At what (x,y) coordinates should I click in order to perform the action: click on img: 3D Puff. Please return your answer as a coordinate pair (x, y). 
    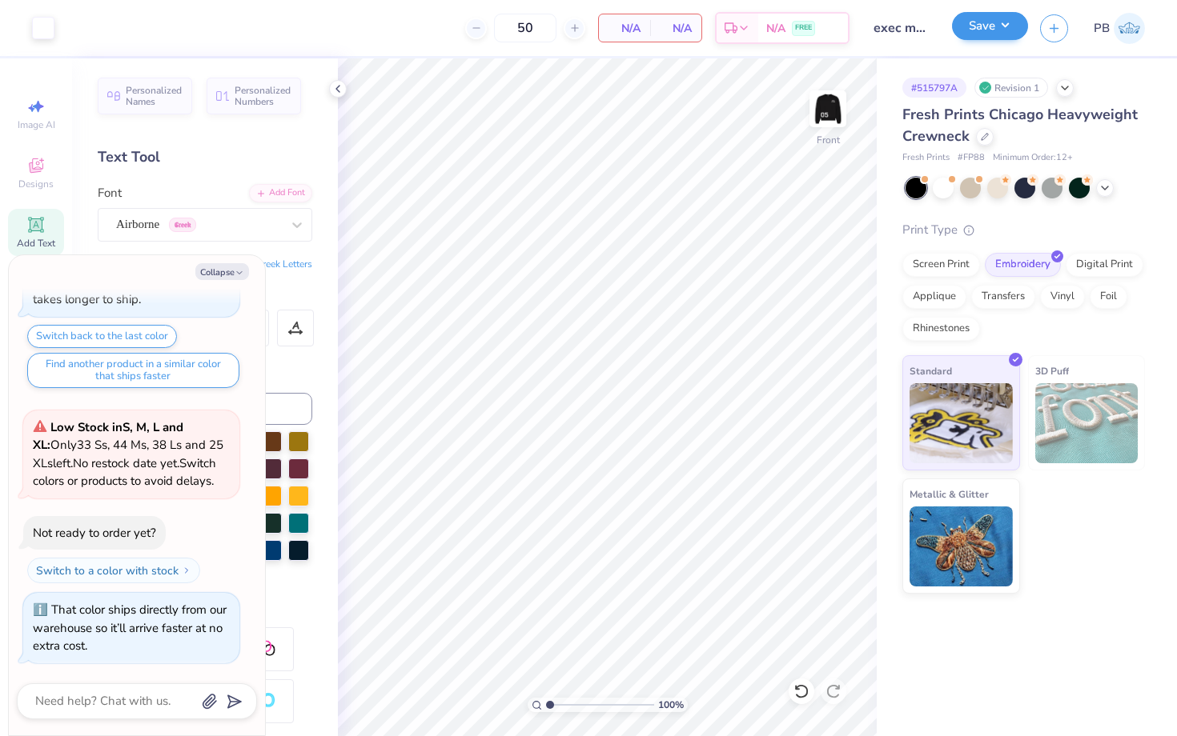
    Looking at the image, I should click on (1086, 423).